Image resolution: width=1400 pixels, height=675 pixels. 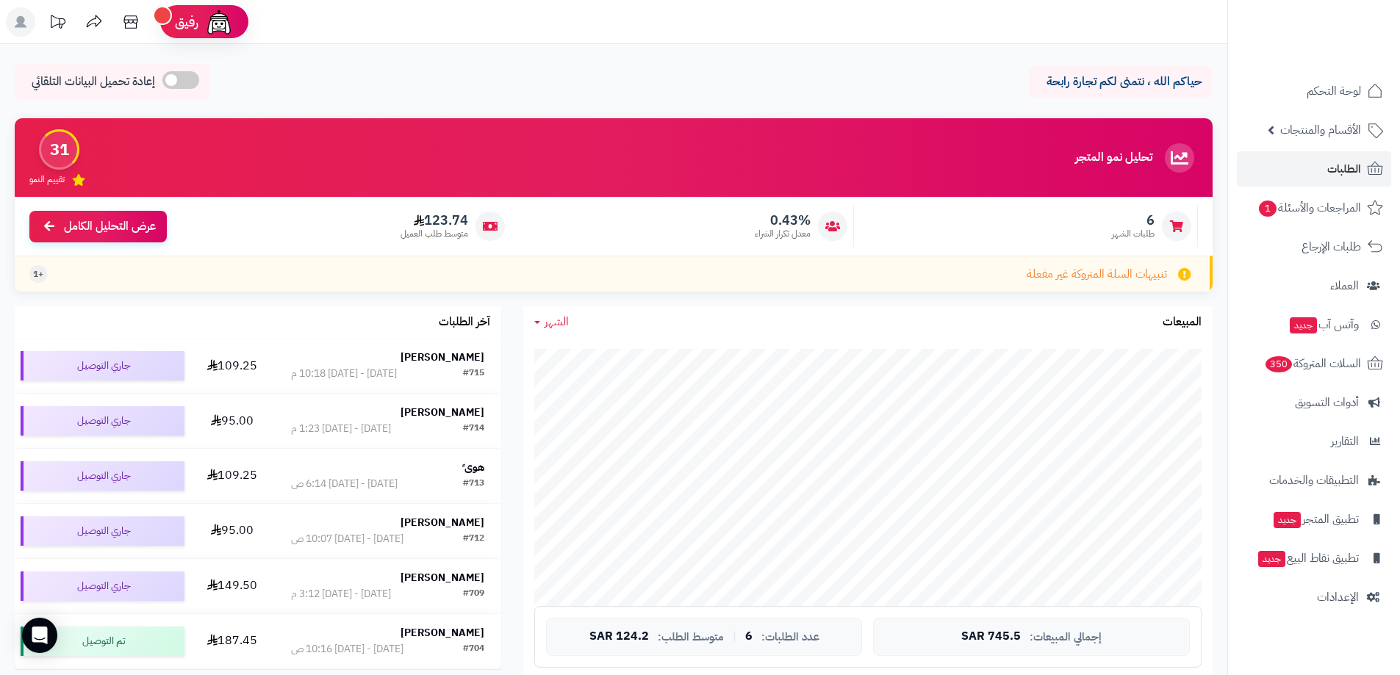 I want to click on div: Open Intercom Messenger, so click(x=40, y=635).